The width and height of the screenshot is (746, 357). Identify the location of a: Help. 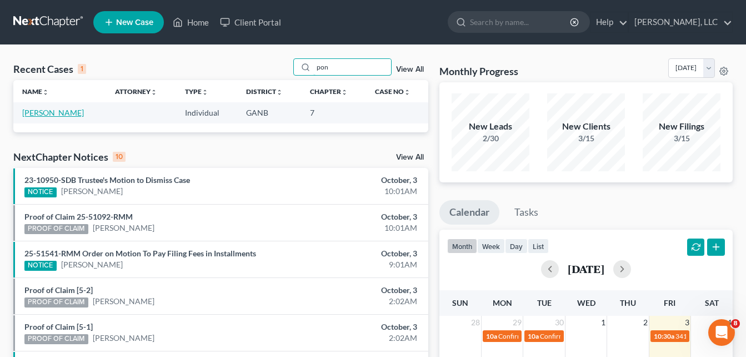
(609, 22).